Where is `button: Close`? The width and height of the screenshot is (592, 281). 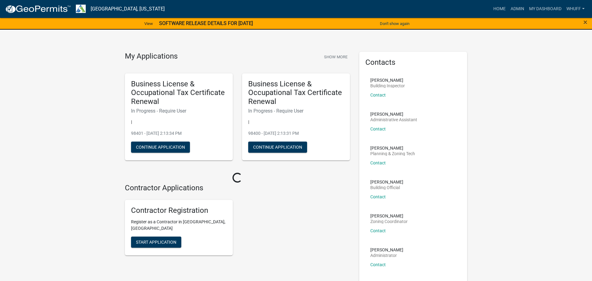
button: Close is located at coordinates (585, 22).